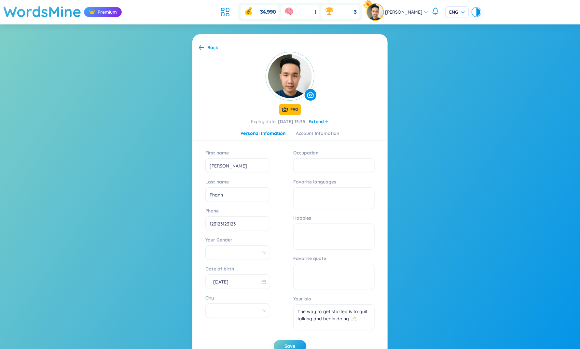  Describe the element at coordinates (235, 281) in the screenshot. I see `input: Date of birth` at that location.